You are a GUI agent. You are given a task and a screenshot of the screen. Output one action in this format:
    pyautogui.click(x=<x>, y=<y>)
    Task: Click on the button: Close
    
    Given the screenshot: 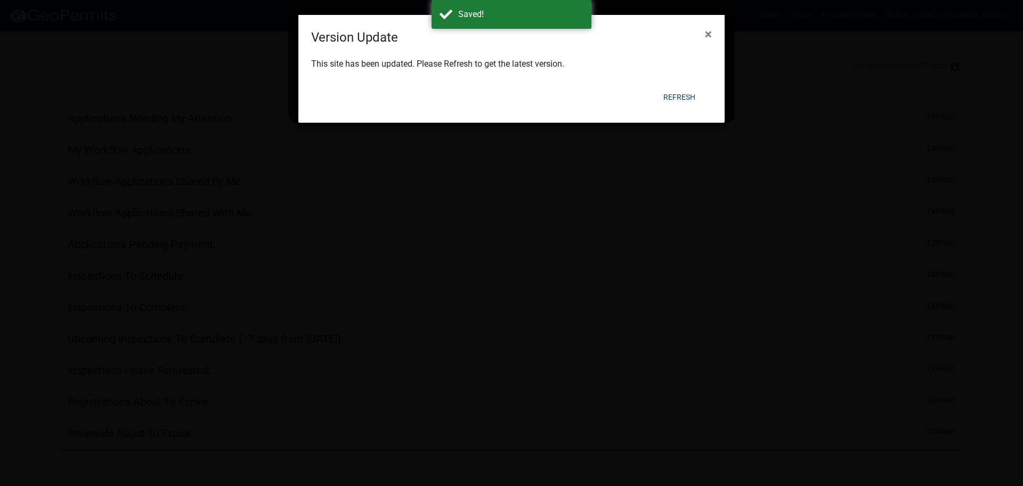 What is the action you would take?
    pyautogui.click(x=708, y=34)
    